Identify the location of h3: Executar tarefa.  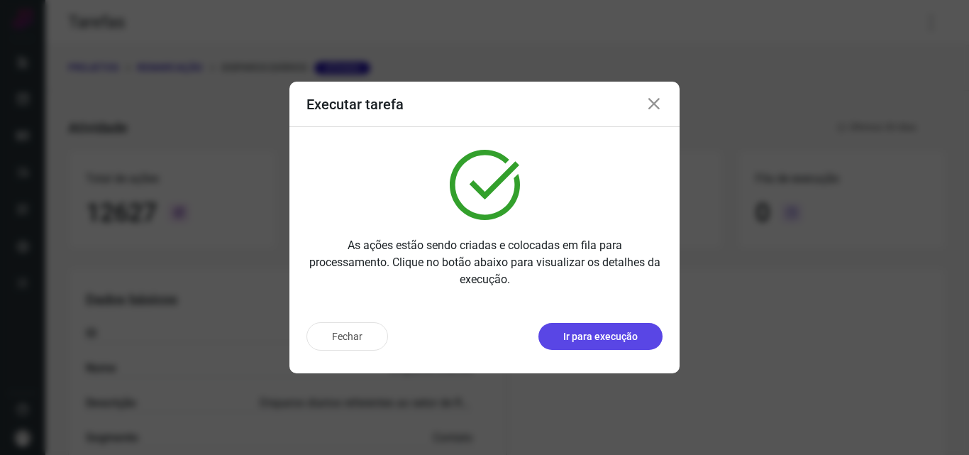
(355, 104).